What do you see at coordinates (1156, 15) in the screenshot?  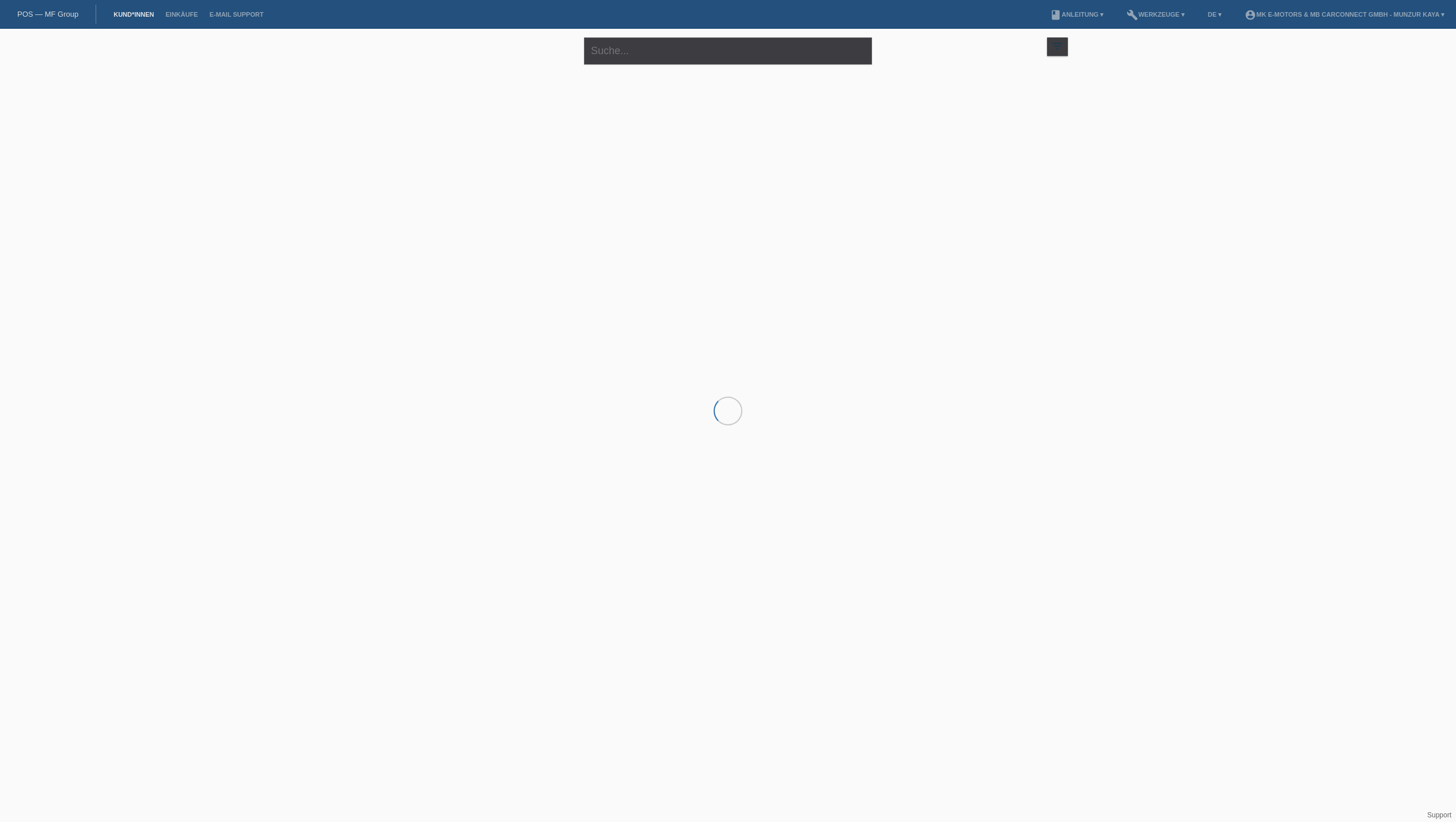 I see `a: buildWerkzeuge ▾` at bounding box center [1156, 15].